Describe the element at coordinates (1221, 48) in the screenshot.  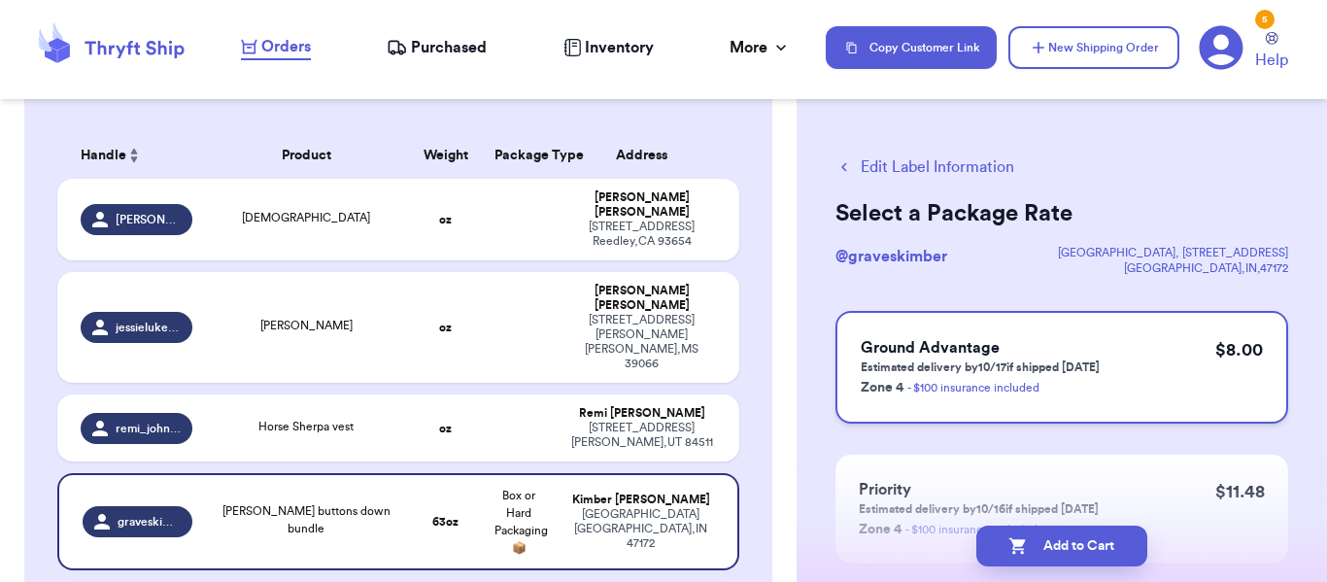
I see `a: 5` at that location.